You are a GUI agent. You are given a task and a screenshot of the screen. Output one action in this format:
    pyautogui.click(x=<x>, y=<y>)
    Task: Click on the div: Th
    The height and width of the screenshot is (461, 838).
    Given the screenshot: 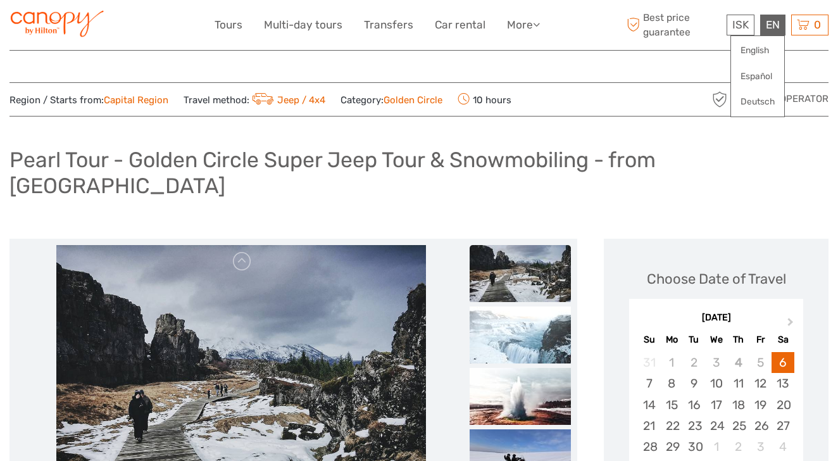 What is the action you would take?
    pyautogui.click(x=738, y=339)
    